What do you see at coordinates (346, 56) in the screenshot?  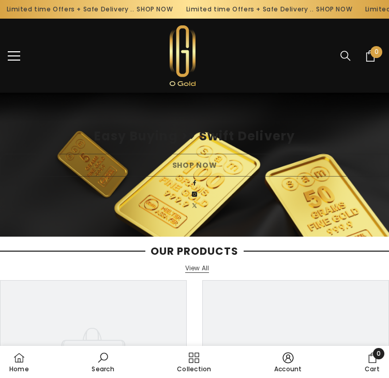 I see `summary: Search` at bounding box center [346, 56].